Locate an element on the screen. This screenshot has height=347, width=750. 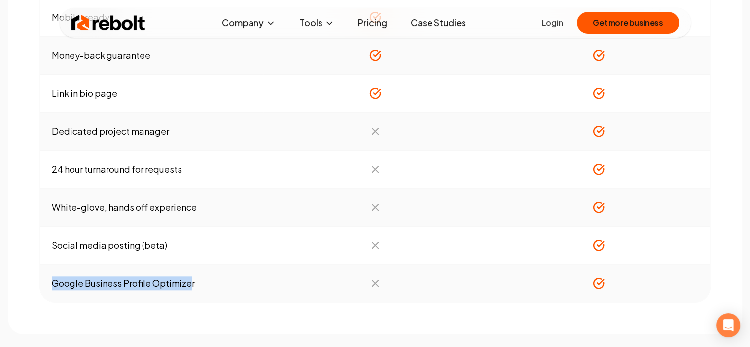
a: Pricing is located at coordinates (372, 23).